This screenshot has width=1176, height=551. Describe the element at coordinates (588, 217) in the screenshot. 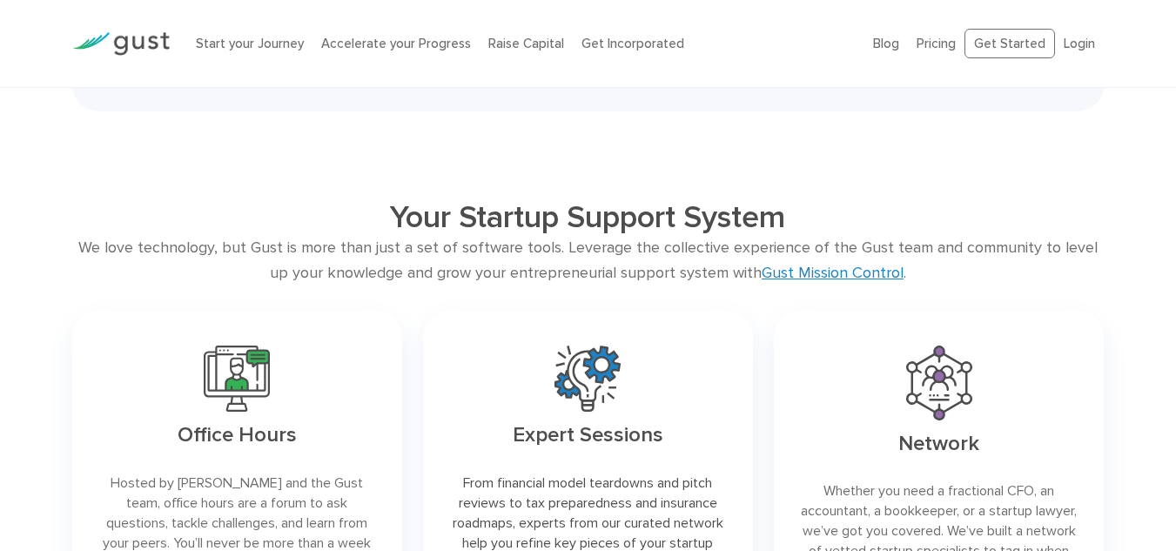

I see `h2: Your Startup Support System` at that location.